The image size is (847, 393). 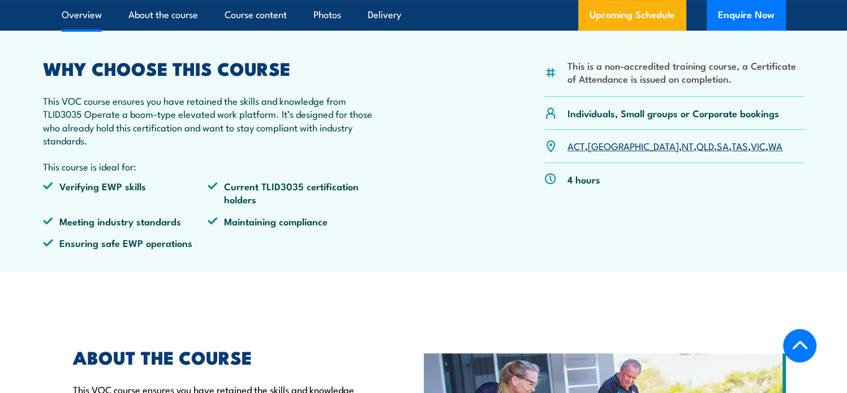 I want to click on a: ACT, so click(x=576, y=145).